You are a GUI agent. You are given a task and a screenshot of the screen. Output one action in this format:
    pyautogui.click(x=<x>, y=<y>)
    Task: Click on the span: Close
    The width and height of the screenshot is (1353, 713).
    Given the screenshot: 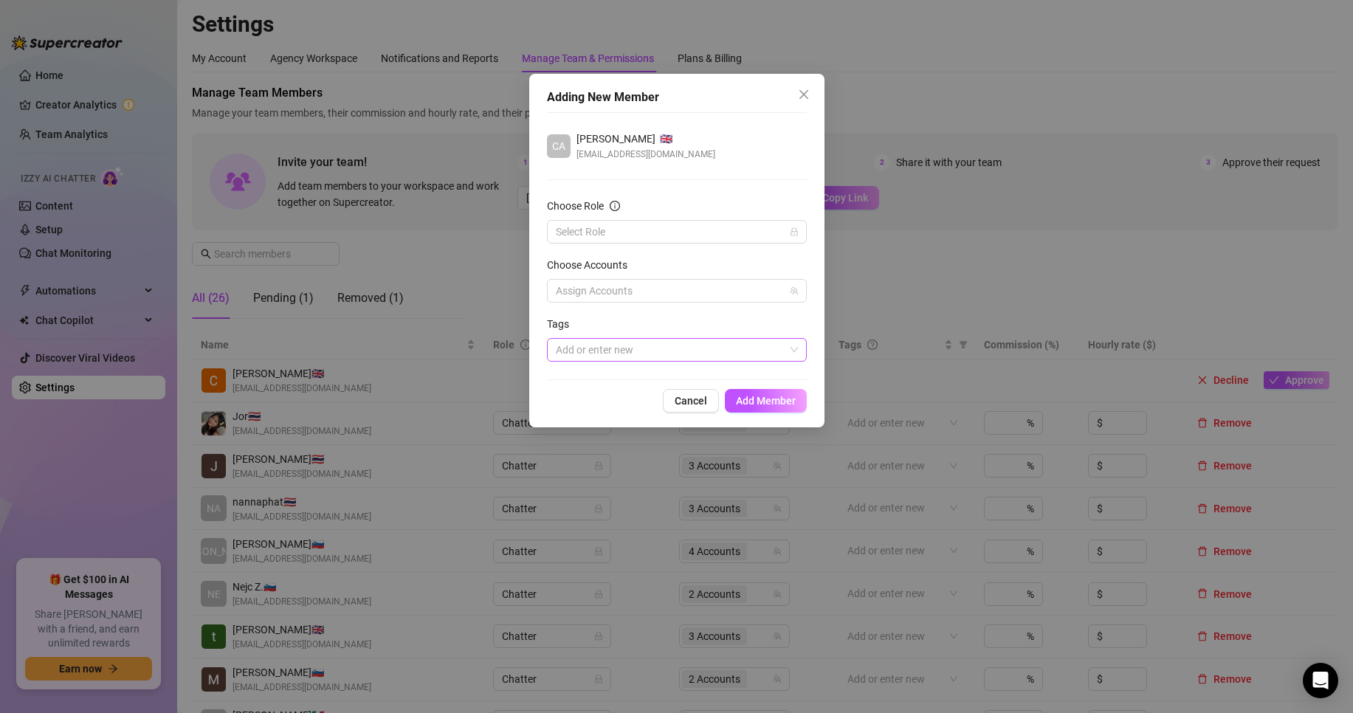 What is the action you would take?
    pyautogui.click(x=804, y=94)
    